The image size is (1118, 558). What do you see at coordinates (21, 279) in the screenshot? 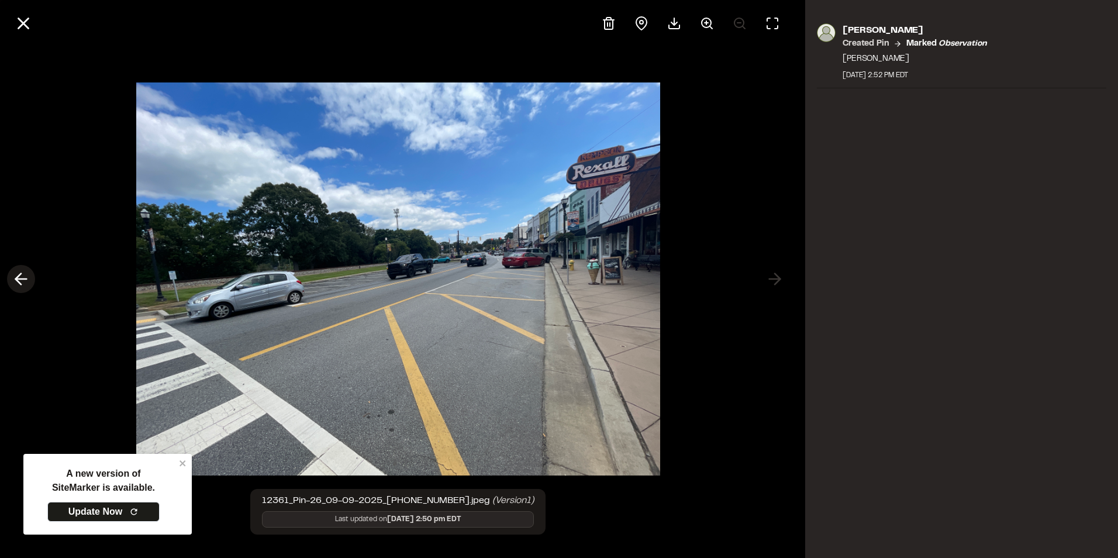
I see `button: Previous photo` at bounding box center [21, 279].